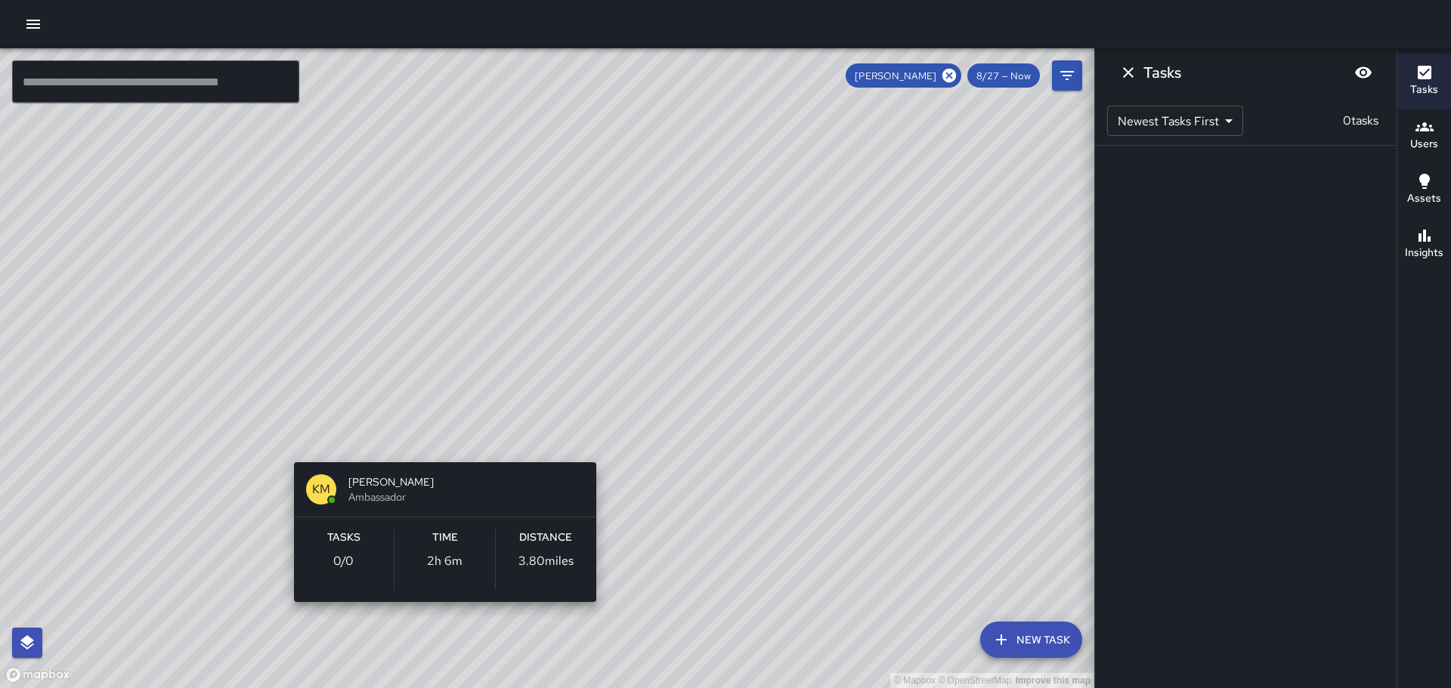 This screenshot has height=688, width=1451. What do you see at coordinates (1363, 73) in the screenshot?
I see `button: Blur` at bounding box center [1363, 73].